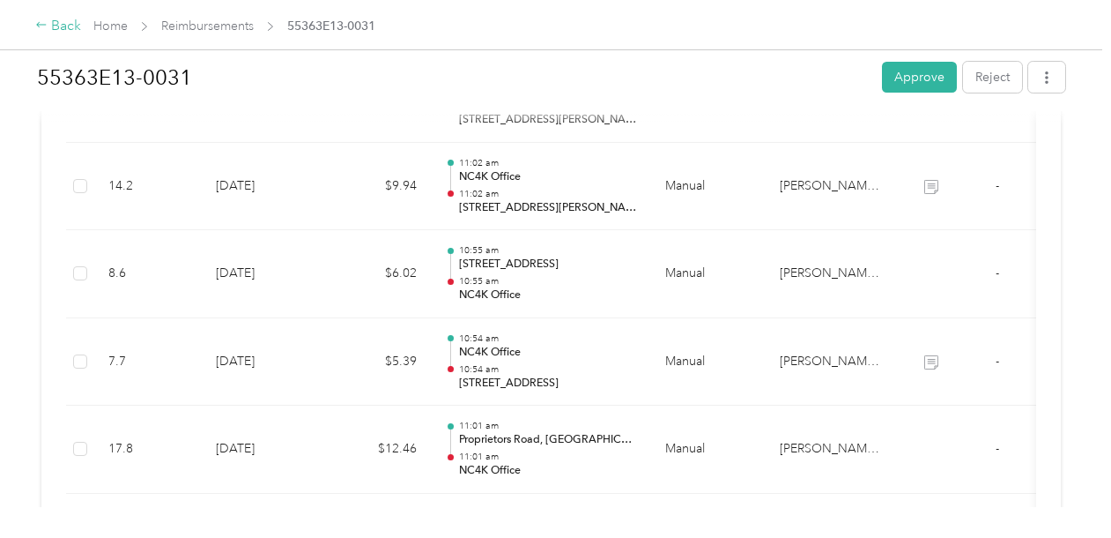 This screenshot has height=538, width=1111. I want to click on span: 55363E13-0031, so click(331, 26).